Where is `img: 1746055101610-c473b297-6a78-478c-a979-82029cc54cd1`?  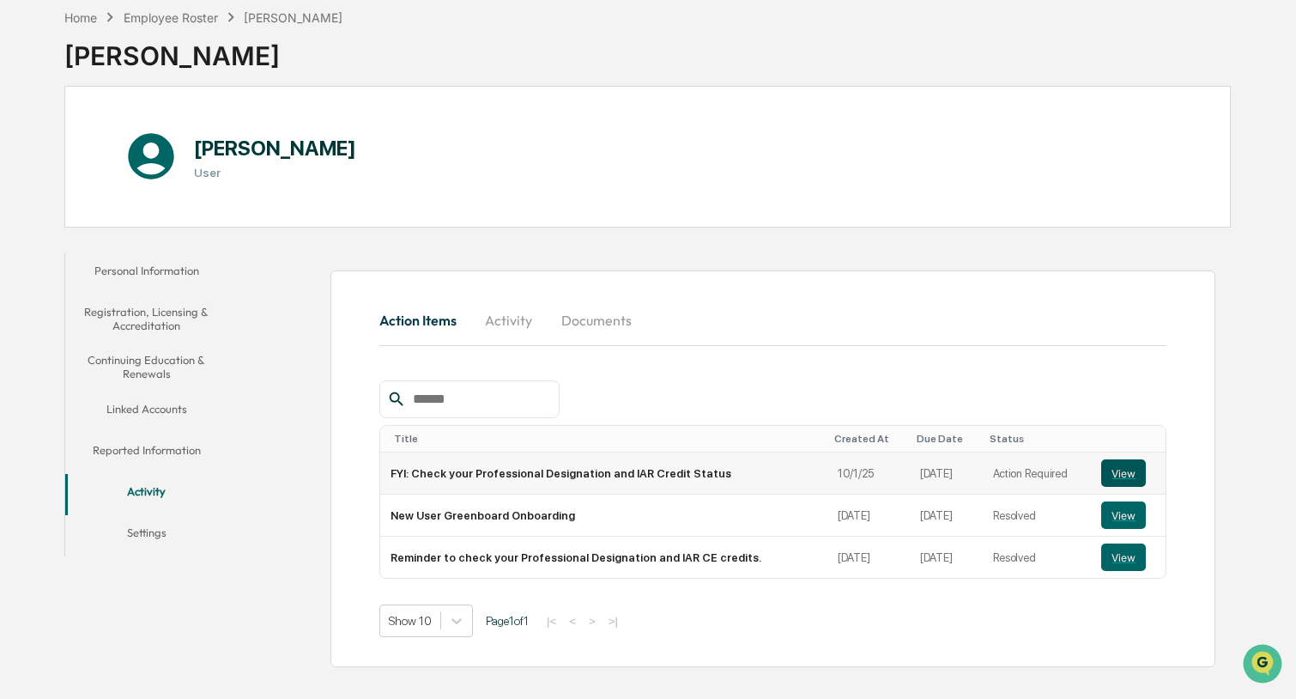 img: 1746055101610-c473b297-6a78-478c-a979-82029cc54cd1 is located at coordinates (33, 147).